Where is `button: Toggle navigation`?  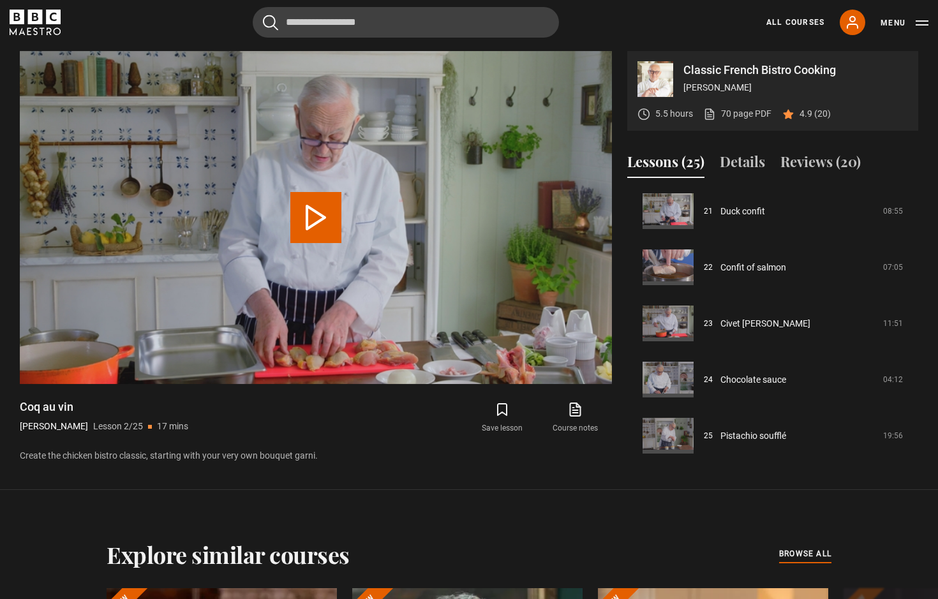
button: Toggle navigation is located at coordinates (905, 23).